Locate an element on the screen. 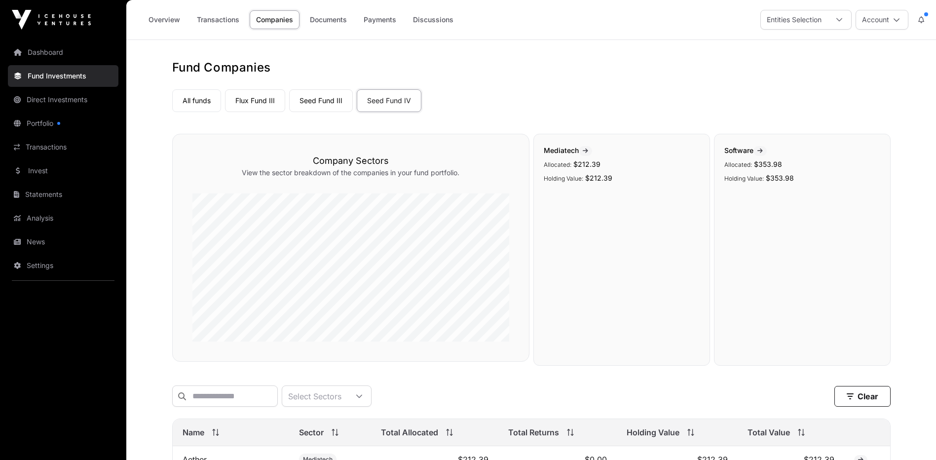  div: Chat Widget is located at coordinates (911, 436).